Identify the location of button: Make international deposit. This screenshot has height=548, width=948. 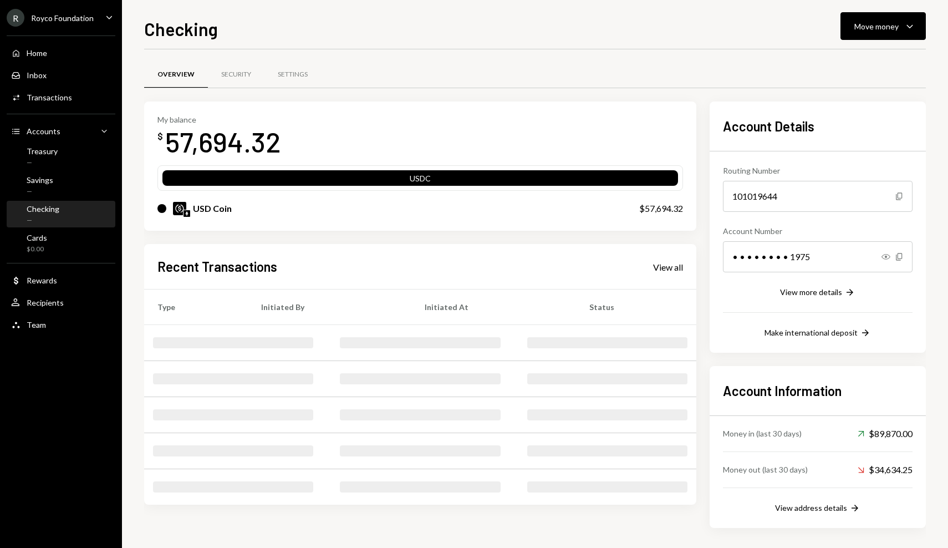
(818, 333).